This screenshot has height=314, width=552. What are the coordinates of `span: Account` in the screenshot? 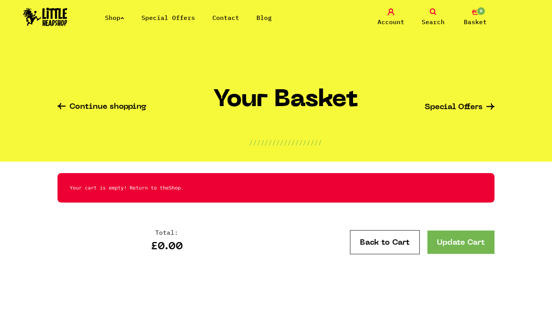 It's located at (391, 22).